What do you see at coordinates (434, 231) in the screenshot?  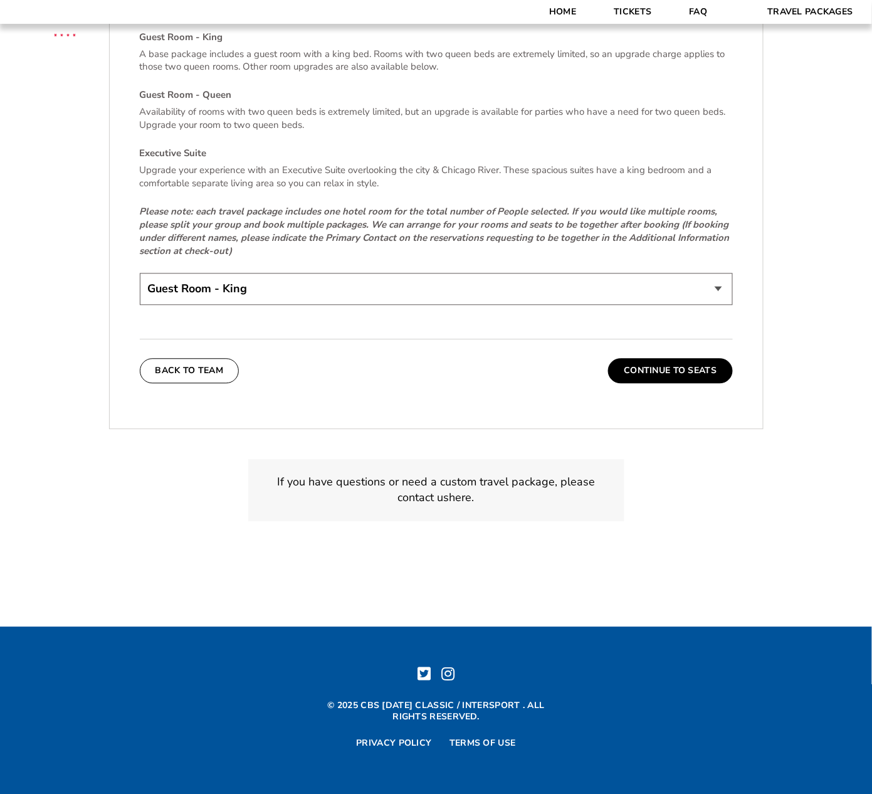 I see `em: Please note: each travel package includes one hotel room for the total number of People selected....` at bounding box center [434, 231].